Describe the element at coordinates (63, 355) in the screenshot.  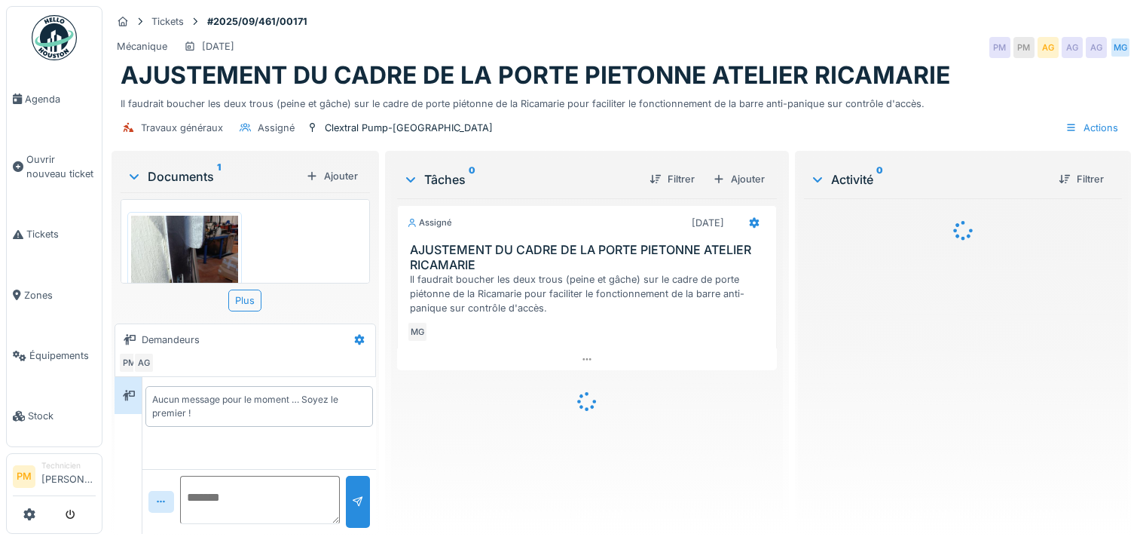
I see `span: Équipements` at that location.